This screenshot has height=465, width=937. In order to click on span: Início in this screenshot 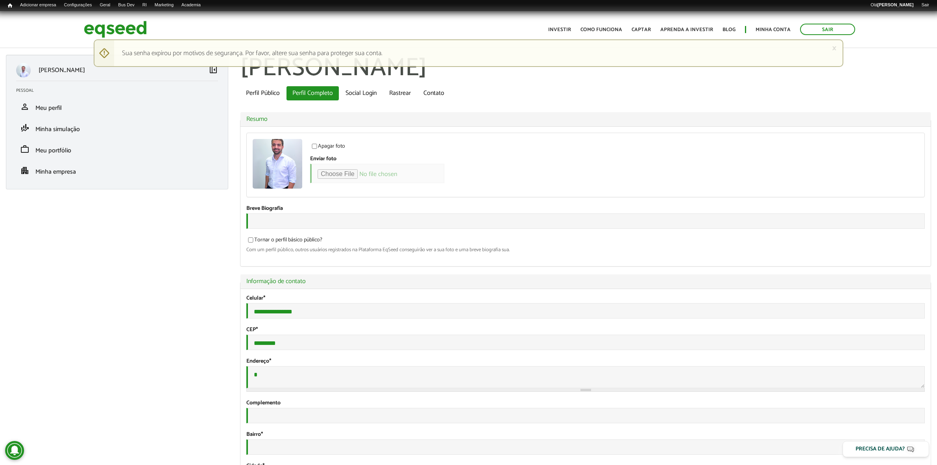, I will do `click(10, 6)`.